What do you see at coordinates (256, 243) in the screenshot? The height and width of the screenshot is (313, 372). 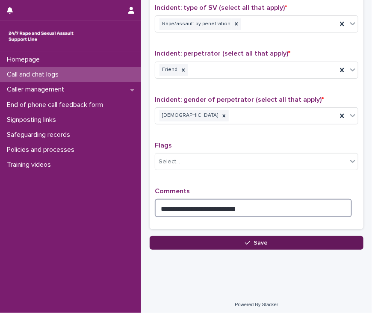 I see `button: Save` at bounding box center [256, 243].